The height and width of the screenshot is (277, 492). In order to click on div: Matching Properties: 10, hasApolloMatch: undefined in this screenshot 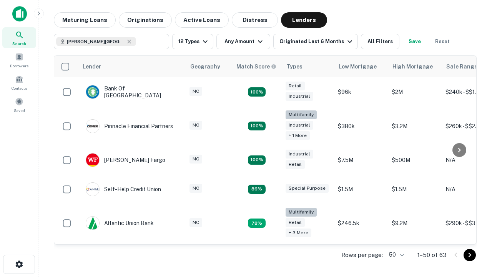, I will do `click(257, 223)`.